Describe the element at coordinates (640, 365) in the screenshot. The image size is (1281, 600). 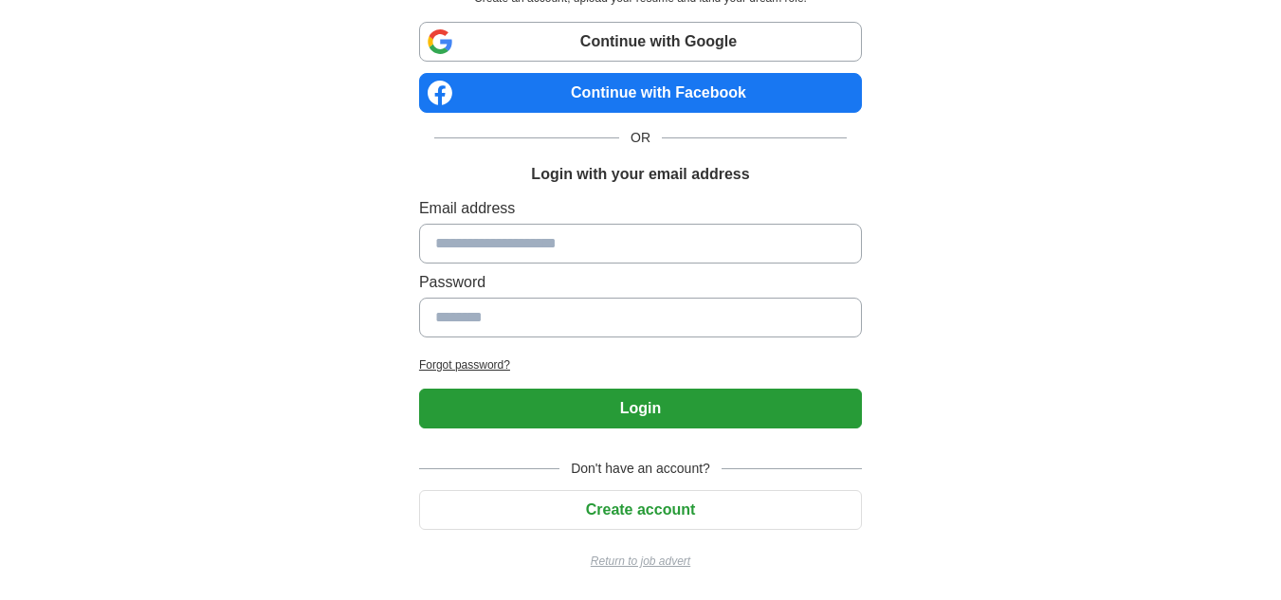
I see `a: Forgot password?` at that location.